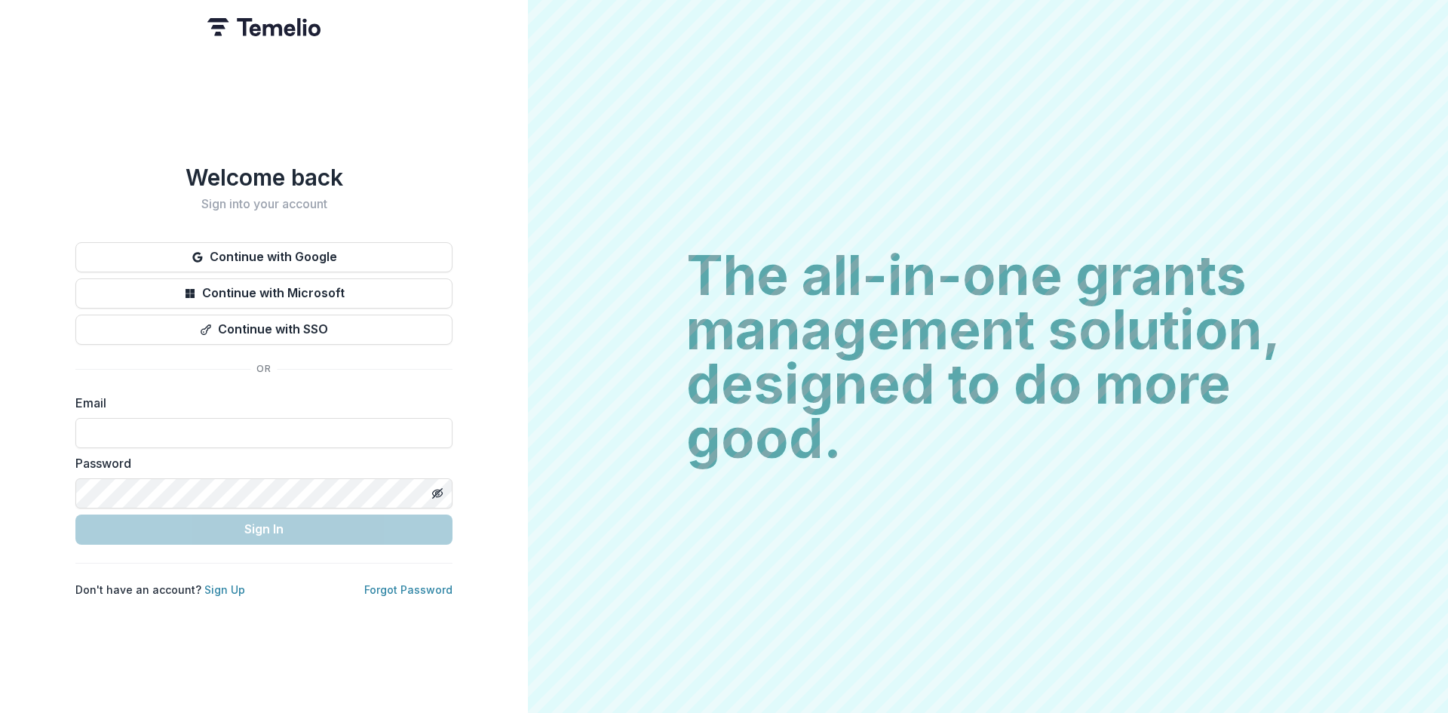 This screenshot has width=1448, height=713. Describe the element at coordinates (264, 293) in the screenshot. I see `button: Continue with Microsoft` at that location.